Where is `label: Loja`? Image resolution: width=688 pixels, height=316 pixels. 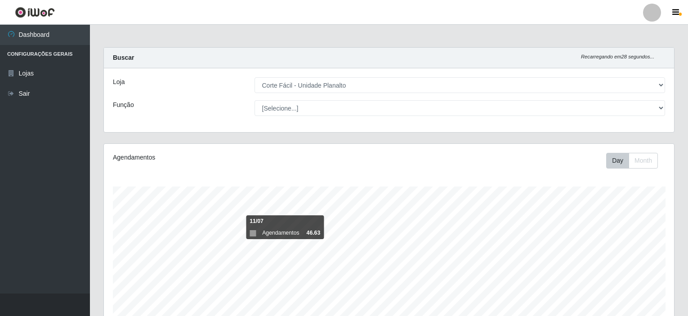 label: Loja is located at coordinates (119, 82).